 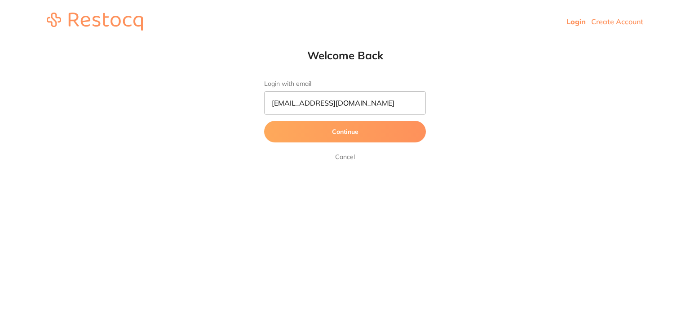 What do you see at coordinates (345, 55) in the screenshot?
I see `h1: Welcome Back` at bounding box center [345, 55].